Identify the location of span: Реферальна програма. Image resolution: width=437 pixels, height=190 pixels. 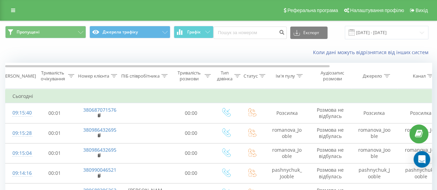
(313, 10).